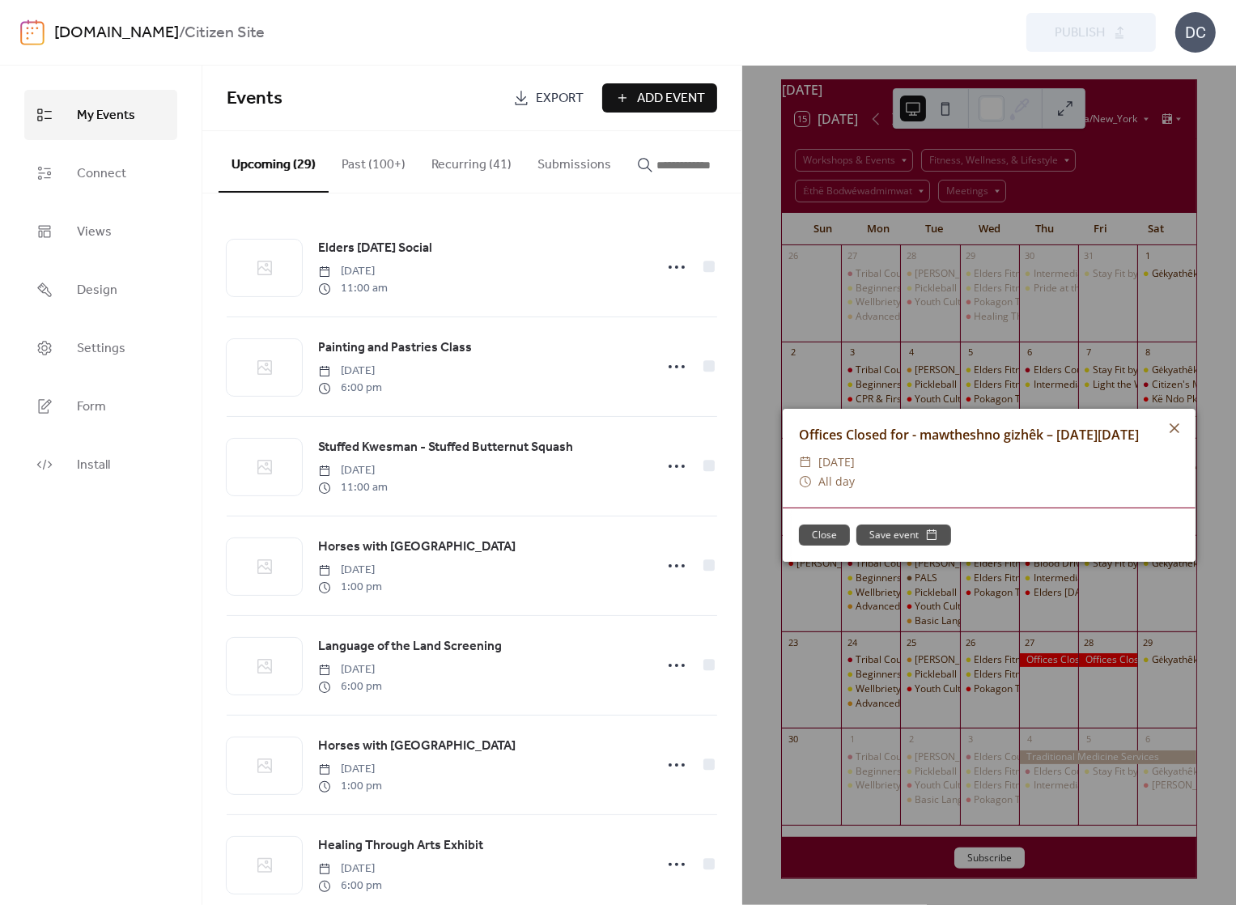  What do you see at coordinates (445, 448) in the screenshot?
I see `a: Stuffed Kwesman - Stuffed Butternut Squash` at bounding box center [445, 448].